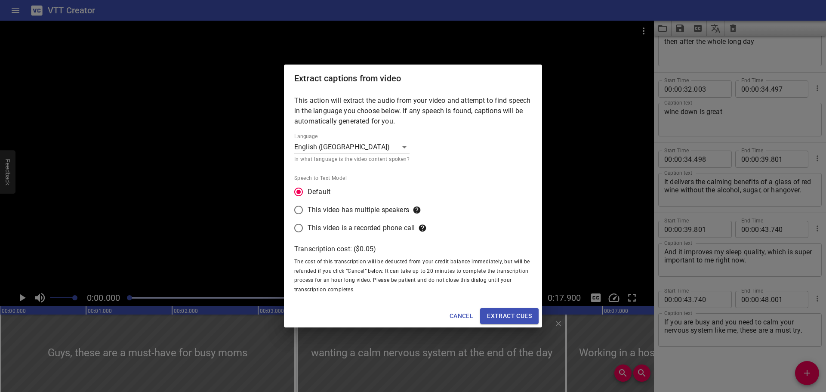 This screenshot has height=392, width=826. Describe the element at coordinates (413, 210) in the screenshot. I see `div: speechModel` at that location.